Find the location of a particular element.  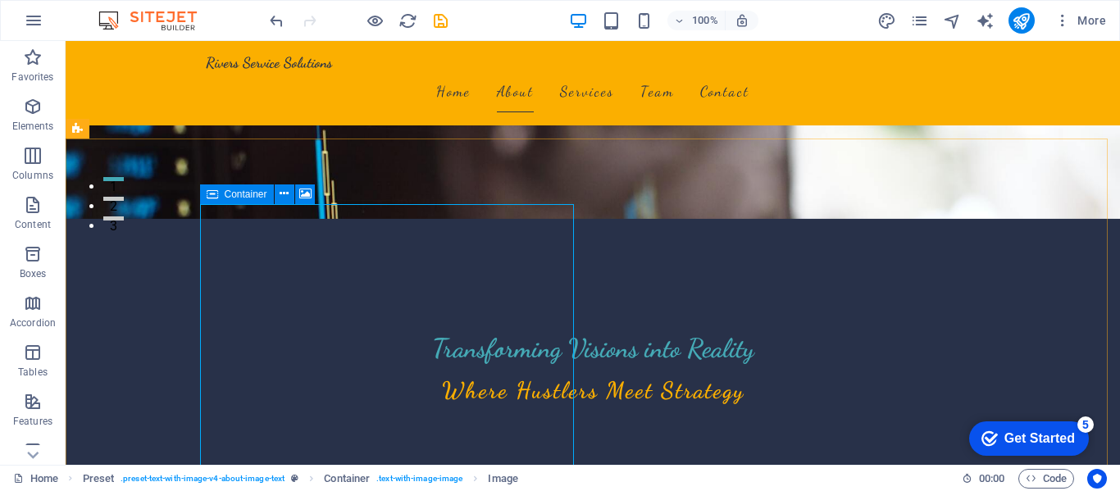

button: undo is located at coordinates (276, 21).